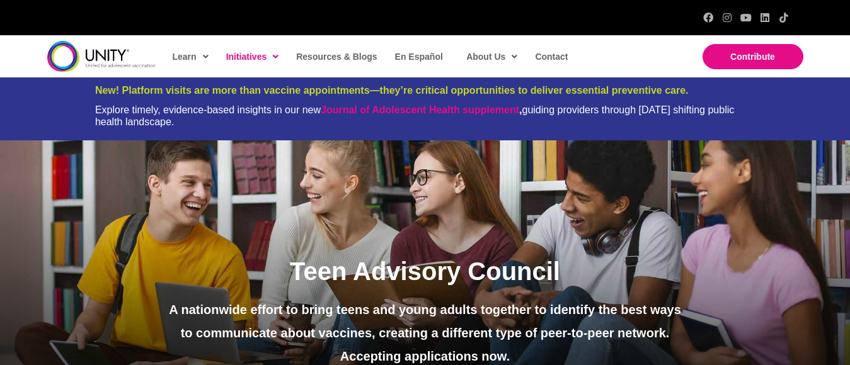 The height and width of the screenshot is (365, 850). What do you see at coordinates (784, 18) in the screenshot?
I see `a: TikTok` at bounding box center [784, 18].